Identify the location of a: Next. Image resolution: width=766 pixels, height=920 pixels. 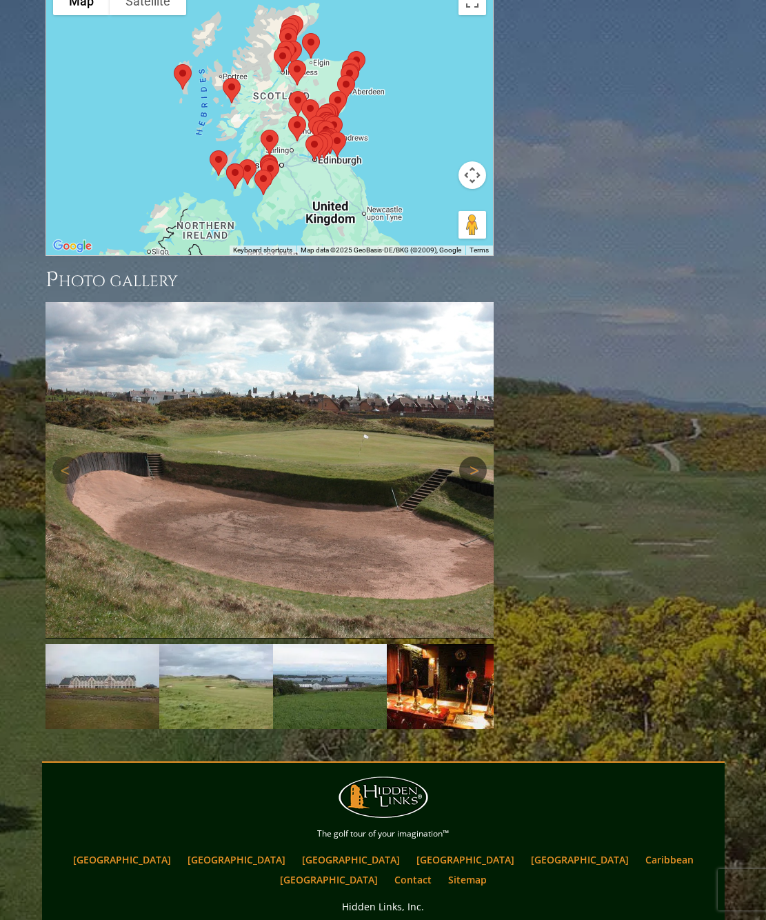
(473, 470).